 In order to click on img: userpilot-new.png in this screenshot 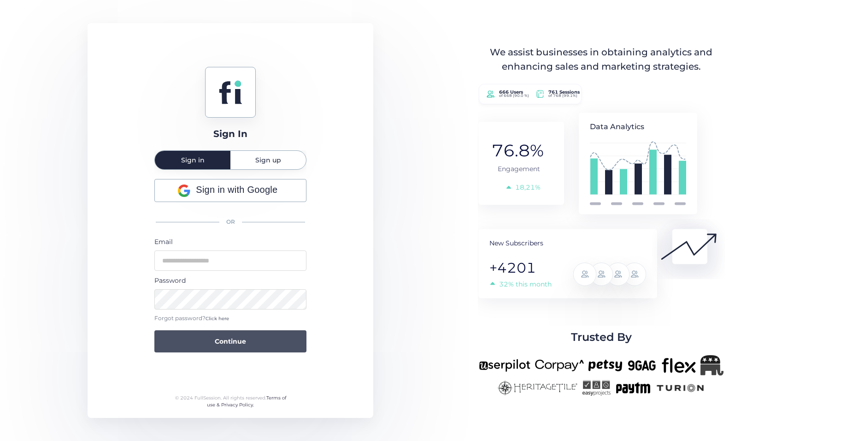, I will do `click(505, 365)`.